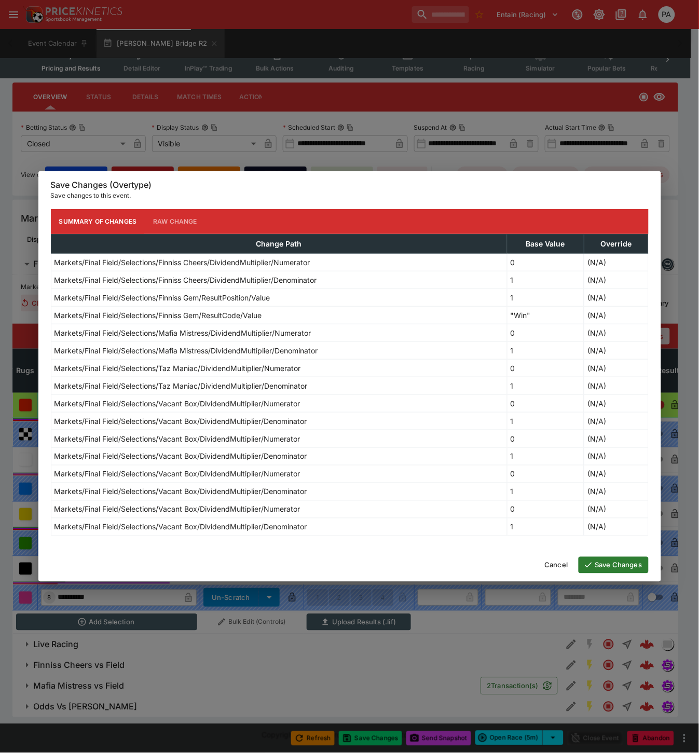 This screenshot has height=753, width=699. Describe the element at coordinates (177, 368) in the screenshot. I see `p: Markets/Final Field/Selections/Taz Maniac/DividendMultiplier/Numerator` at that location.